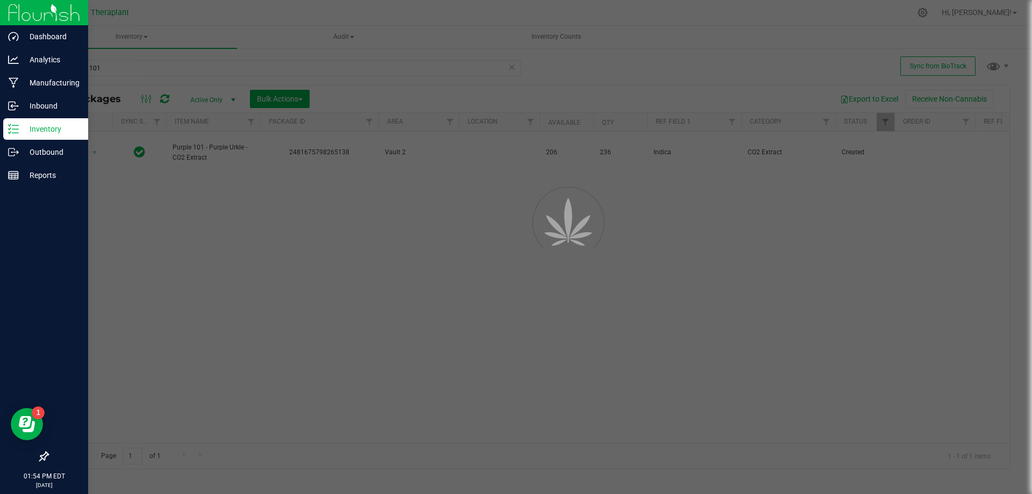 This screenshot has width=1032, height=494. Describe the element at coordinates (13, 175) in the screenshot. I see `inline-svg: Reports` at that location.